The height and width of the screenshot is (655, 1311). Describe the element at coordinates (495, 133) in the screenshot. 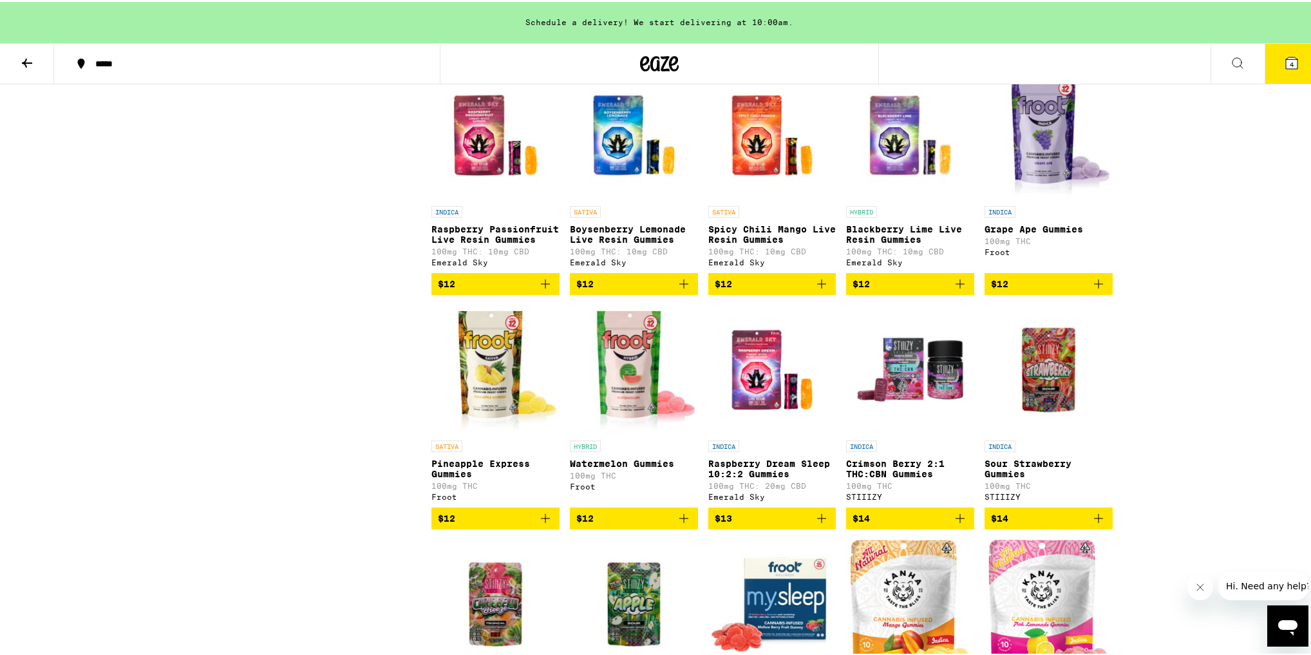

I see `img: Emerald Sky - Raspberry Passionfruit Live Resin Gummies` at that location.